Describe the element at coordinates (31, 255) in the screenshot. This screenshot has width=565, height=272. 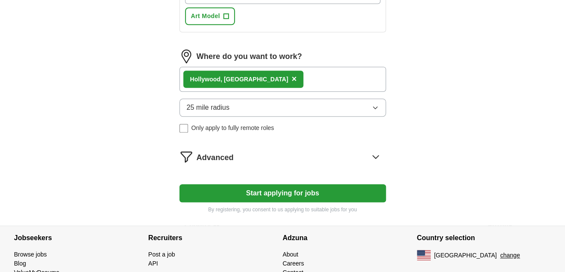
I see `a: Browse jobs` at that location.